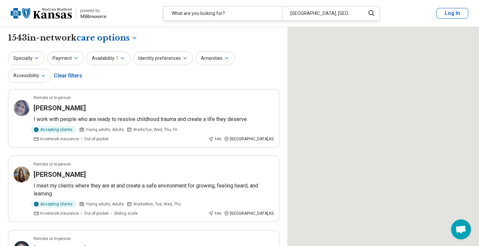 The width and height of the screenshot is (479, 246). What do you see at coordinates (155, 130) in the screenshot?
I see `span: Works Tue, Wed, Thu, Fri` at bounding box center [155, 130].